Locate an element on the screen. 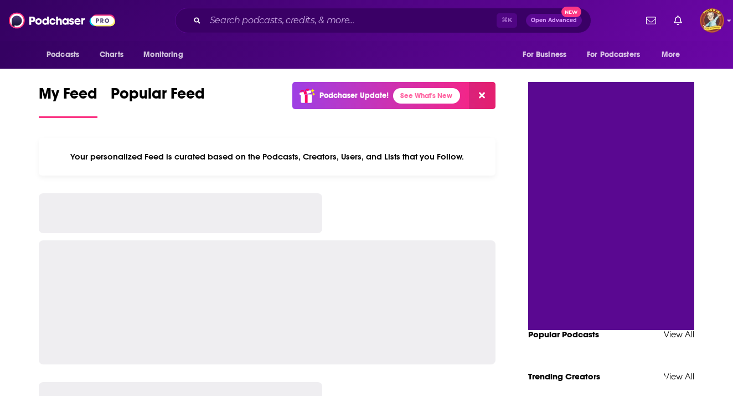 The height and width of the screenshot is (396, 733). span: Logged in as JimCummingspod is located at coordinates (712, 20).